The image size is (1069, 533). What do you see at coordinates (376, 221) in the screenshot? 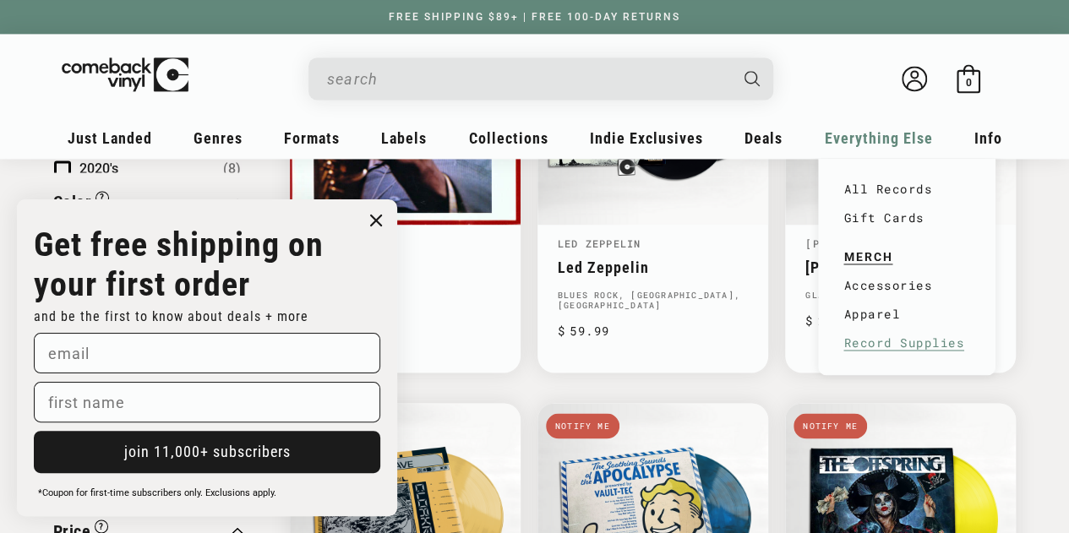
I see `button: Close dialog` at bounding box center [376, 221].